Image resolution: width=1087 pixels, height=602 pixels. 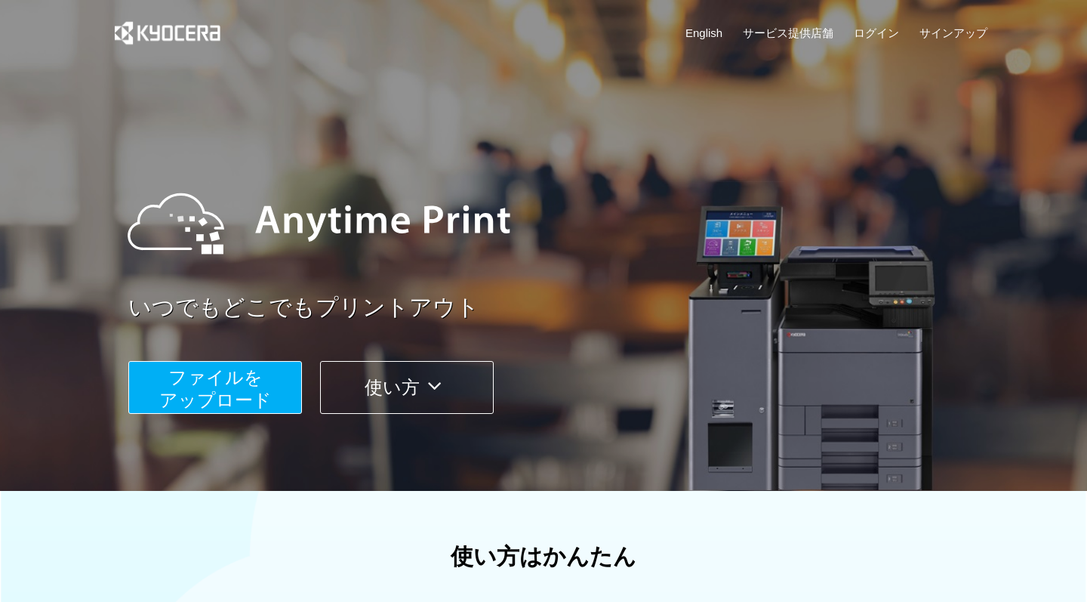 I want to click on button: 使い方, so click(x=407, y=387).